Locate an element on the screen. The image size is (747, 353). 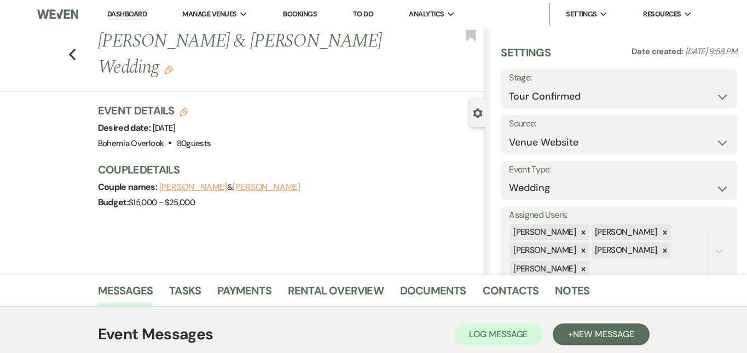
span: New Message is located at coordinates (603, 334).